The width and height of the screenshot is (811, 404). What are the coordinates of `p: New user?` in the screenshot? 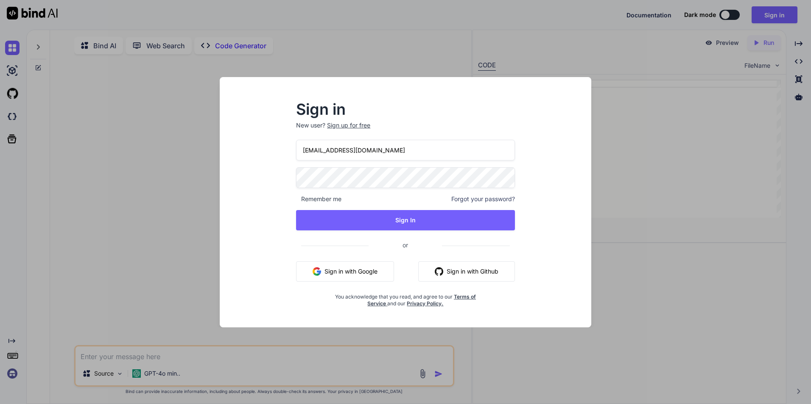 It's located at (405, 131).